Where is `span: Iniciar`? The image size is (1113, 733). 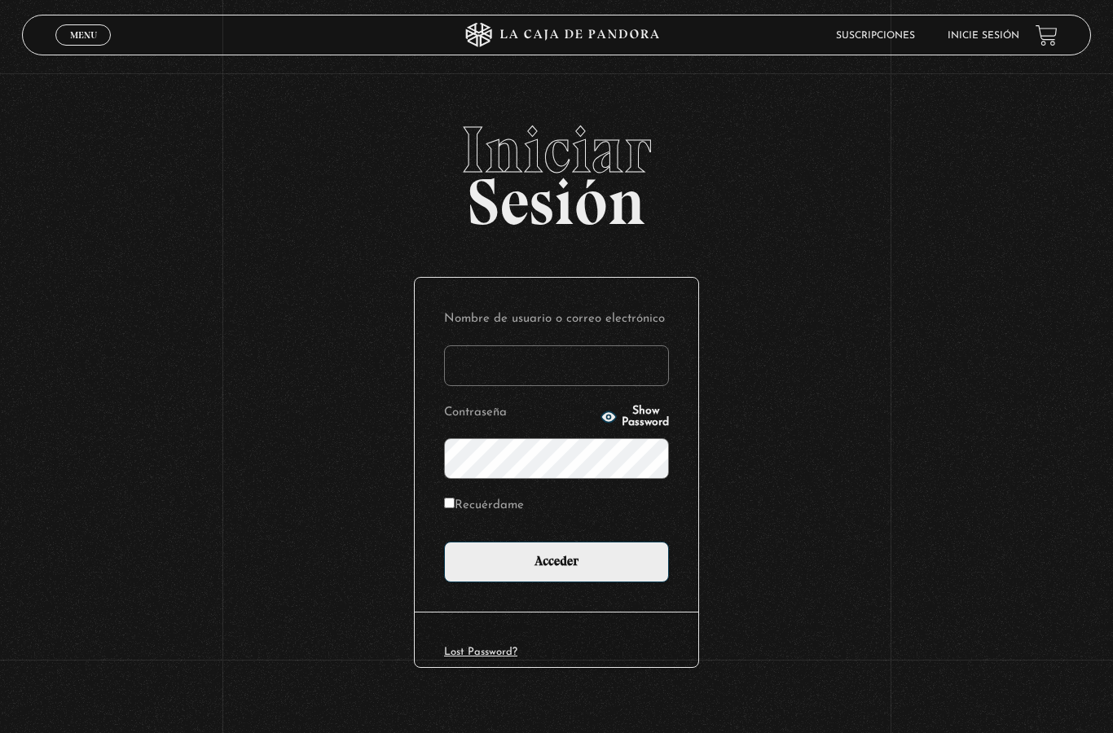
span: Iniciar is located at coordinates (556, 150).